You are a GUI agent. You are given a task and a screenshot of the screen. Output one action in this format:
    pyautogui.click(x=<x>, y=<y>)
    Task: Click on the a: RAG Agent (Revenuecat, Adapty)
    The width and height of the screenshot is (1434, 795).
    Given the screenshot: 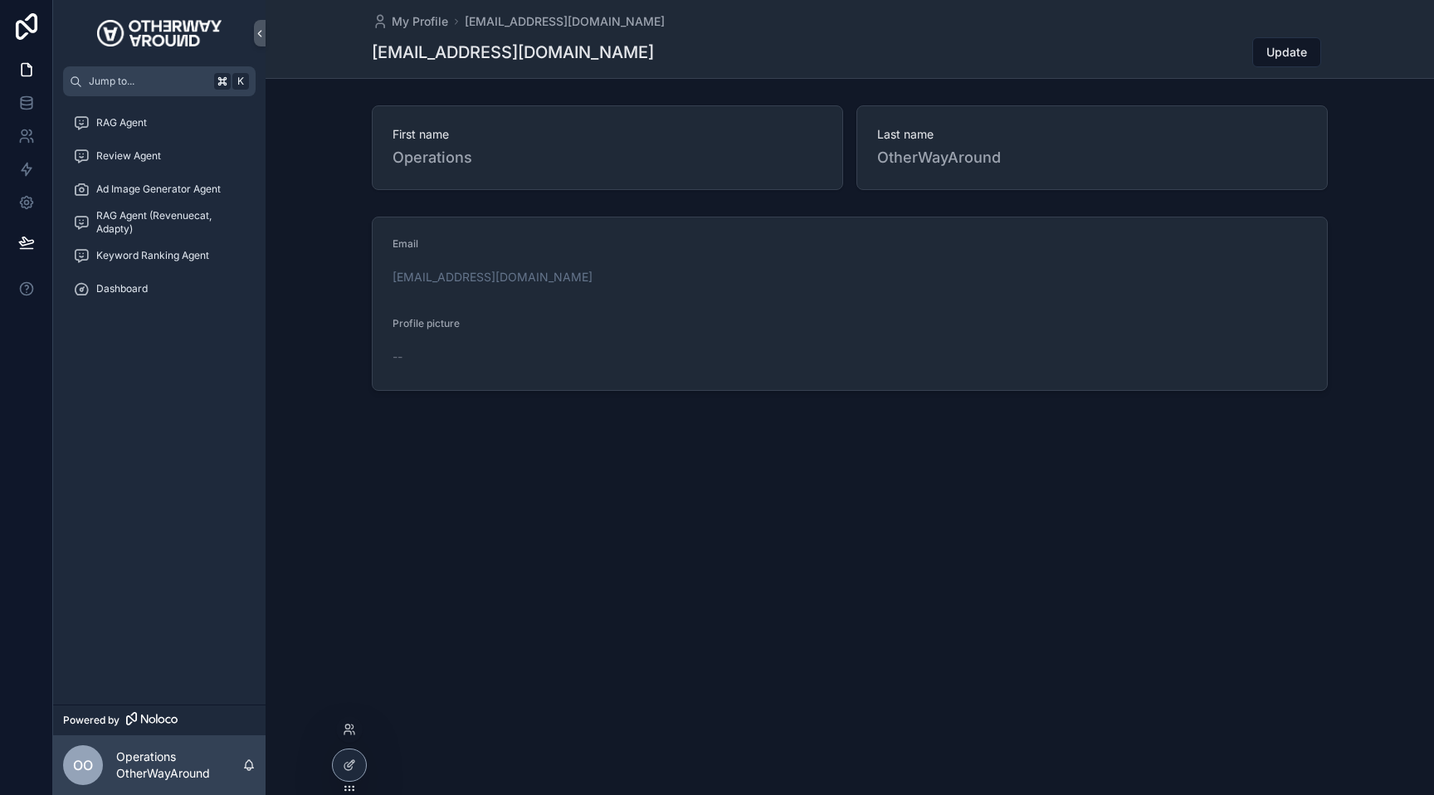 What is the action you would take?
    pyautogui.click(x=159, y=222)
    